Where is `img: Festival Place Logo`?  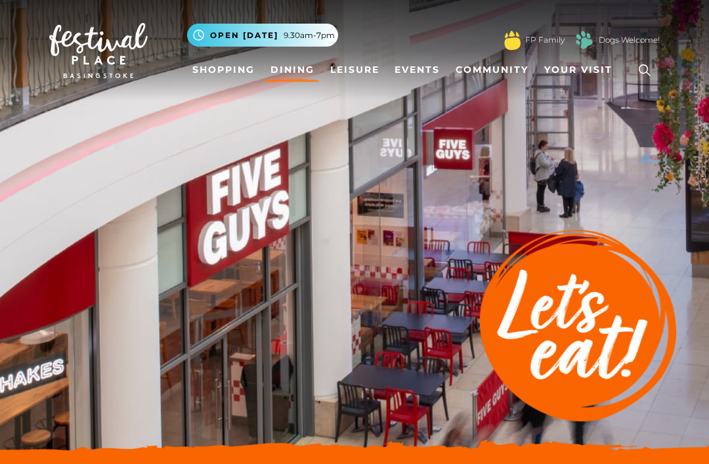
img: Festival Place Logo is located at coordinates (99, 51).